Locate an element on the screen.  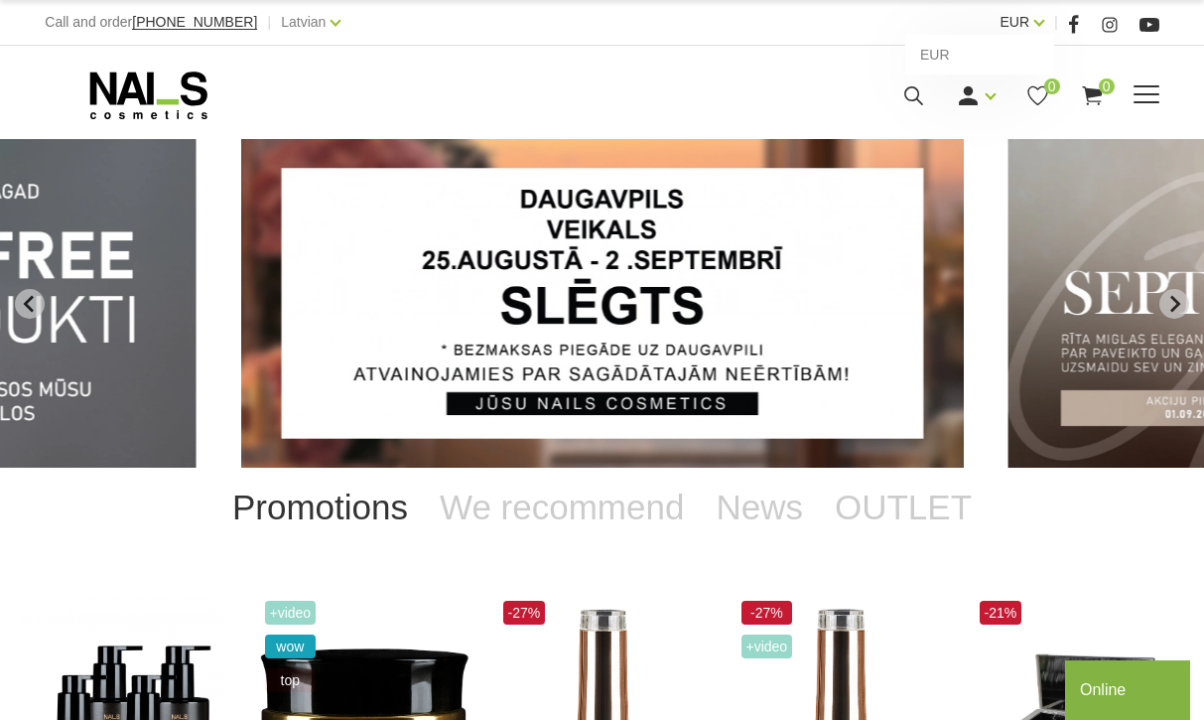
font: top is located at coordinates (290, 680).